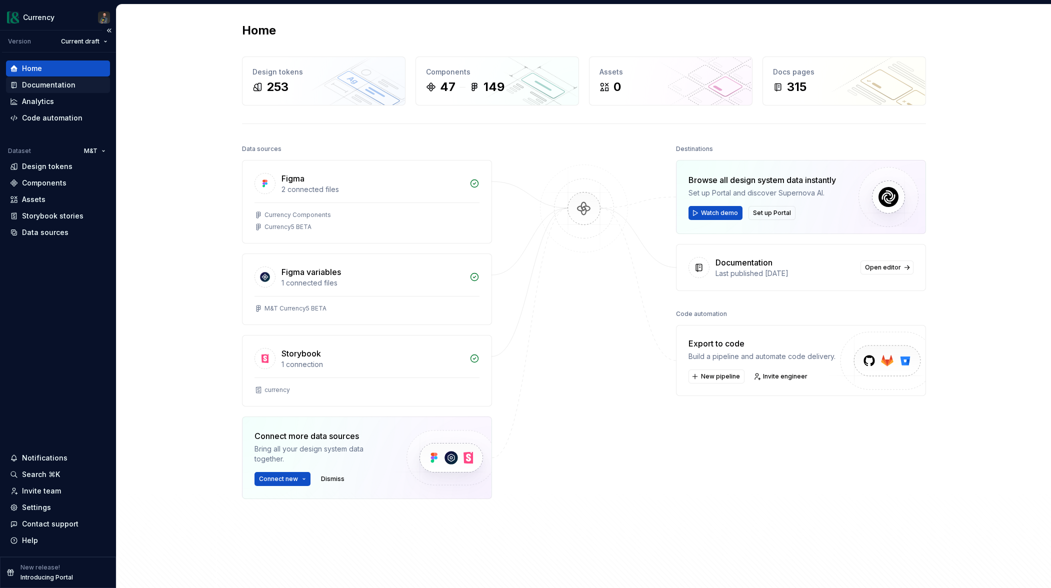 This screenshot has width=1051, height=588. What do you see at coordinates (762, 356) in the screenshot?
I see `div: Build a pipeline and automate code delivery.` at bounding box center [762, 356].